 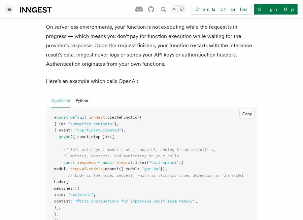 I want to click on button: Find something..., so click(x=163, y=9).